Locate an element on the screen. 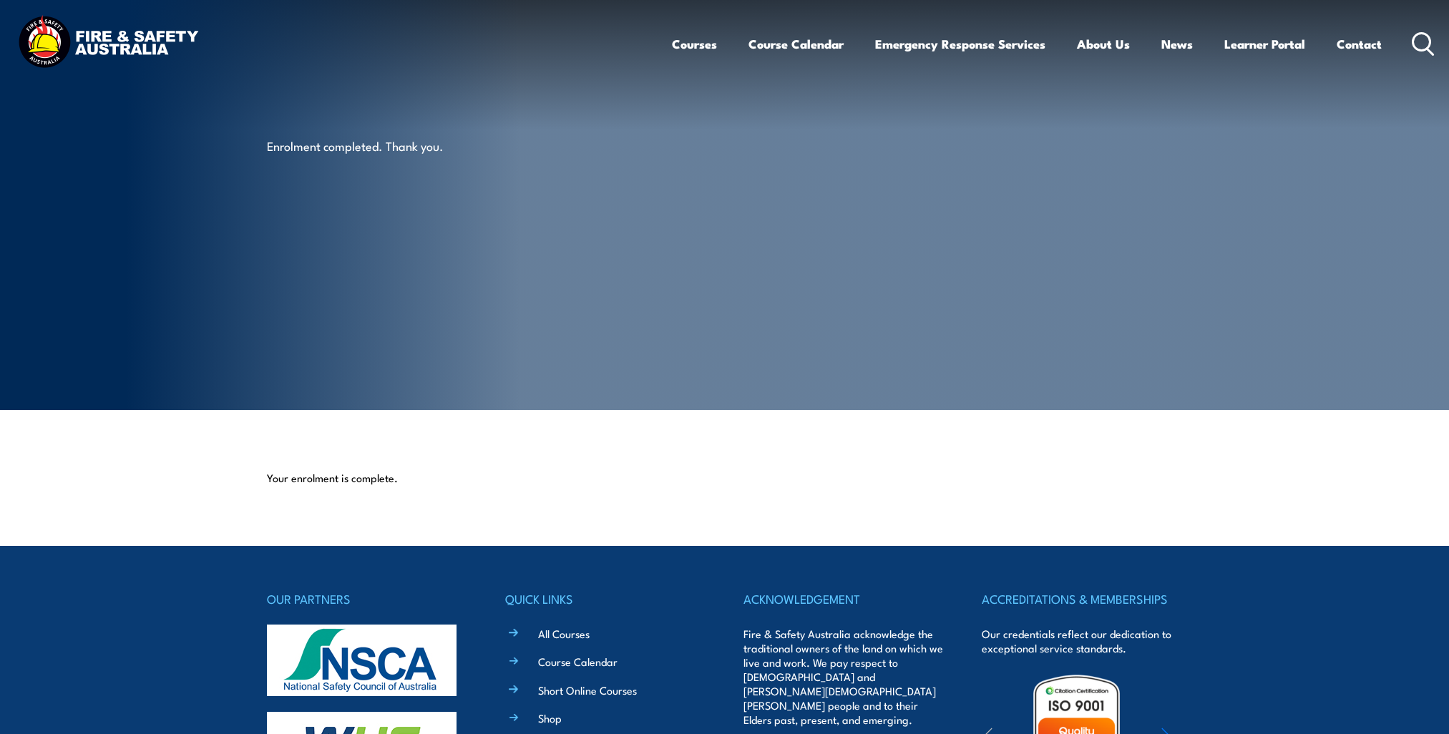 Image resolution: width=1449 pixels, height=734 pixels. a: Shop is located at coordinates (550, 718).